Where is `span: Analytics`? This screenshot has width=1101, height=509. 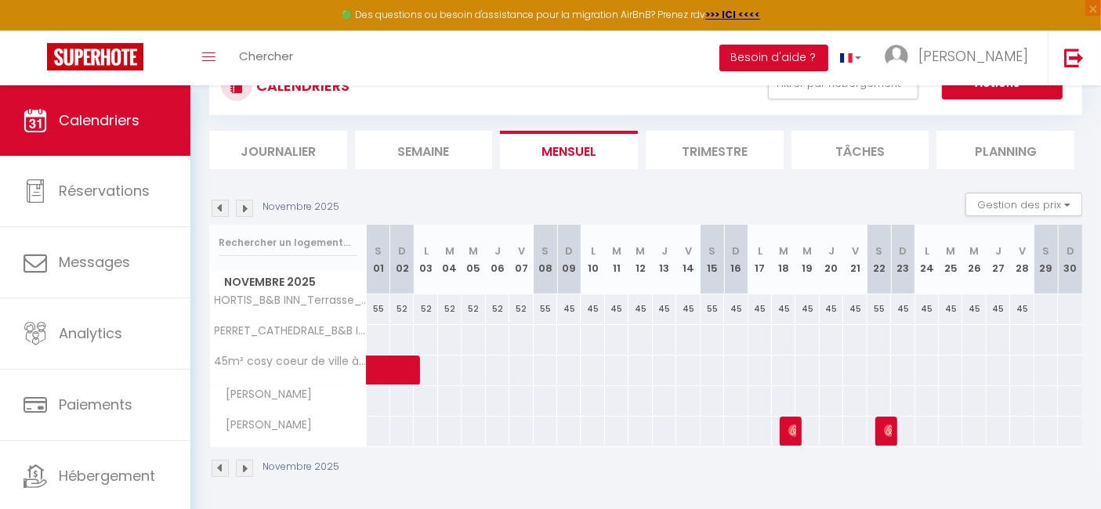 span: Analytics is located at coordinates (90, 333).